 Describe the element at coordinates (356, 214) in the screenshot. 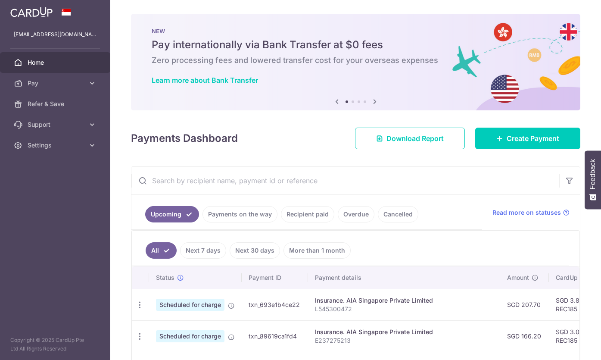

I see `a: Overdue` at that location.